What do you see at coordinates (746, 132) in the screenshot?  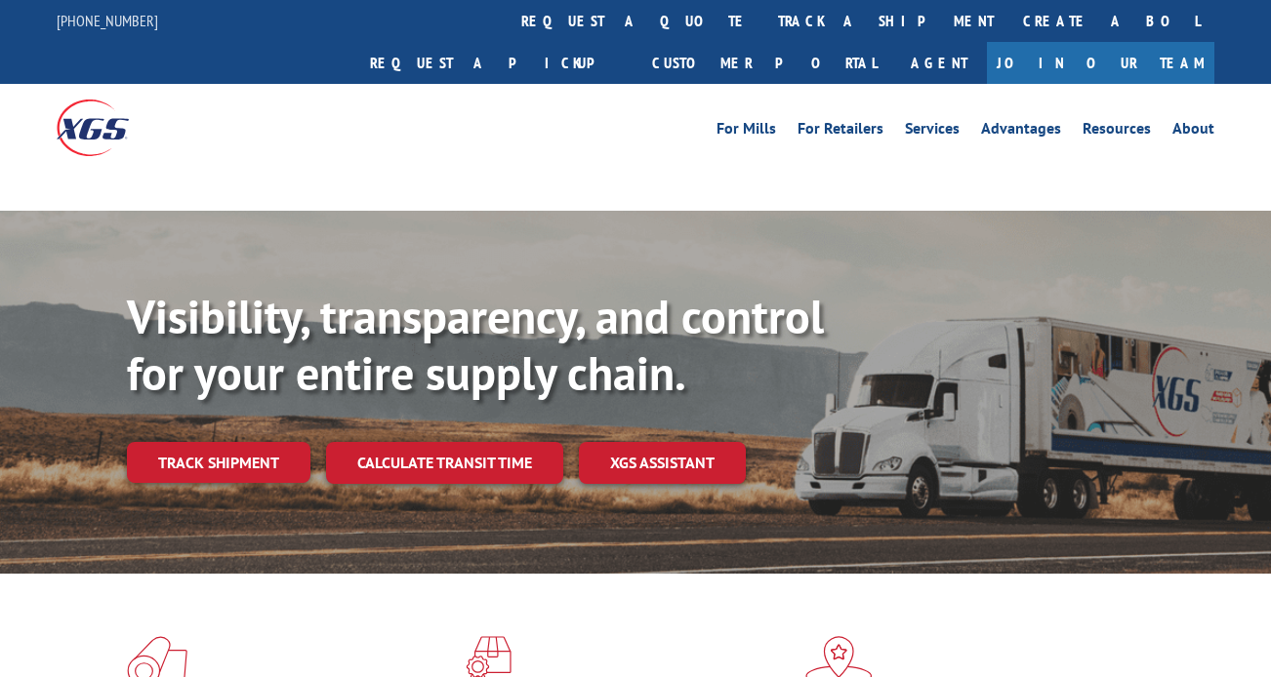 I see `a: For Mills` at bounding box center [746, 132].